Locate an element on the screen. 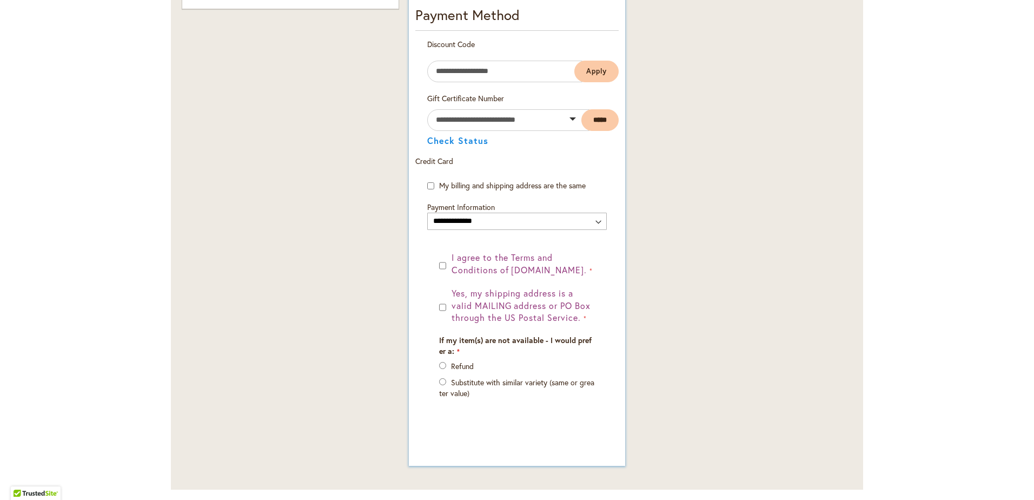 The width and height of the screenshot is (1034, 500). button: Apply is located at coordinates (597, 71).